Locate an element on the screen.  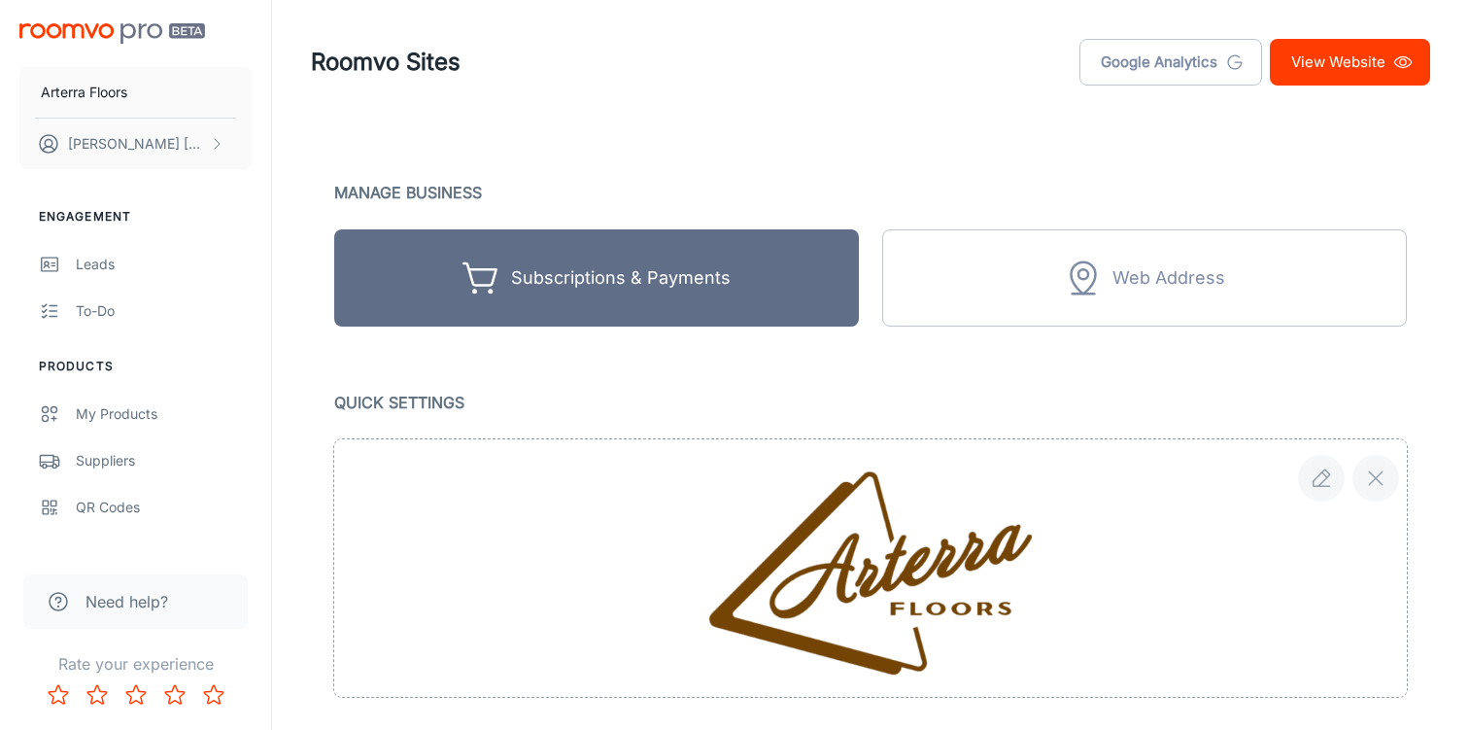
button: Rate 5 star is located at coordinates (214, 695).